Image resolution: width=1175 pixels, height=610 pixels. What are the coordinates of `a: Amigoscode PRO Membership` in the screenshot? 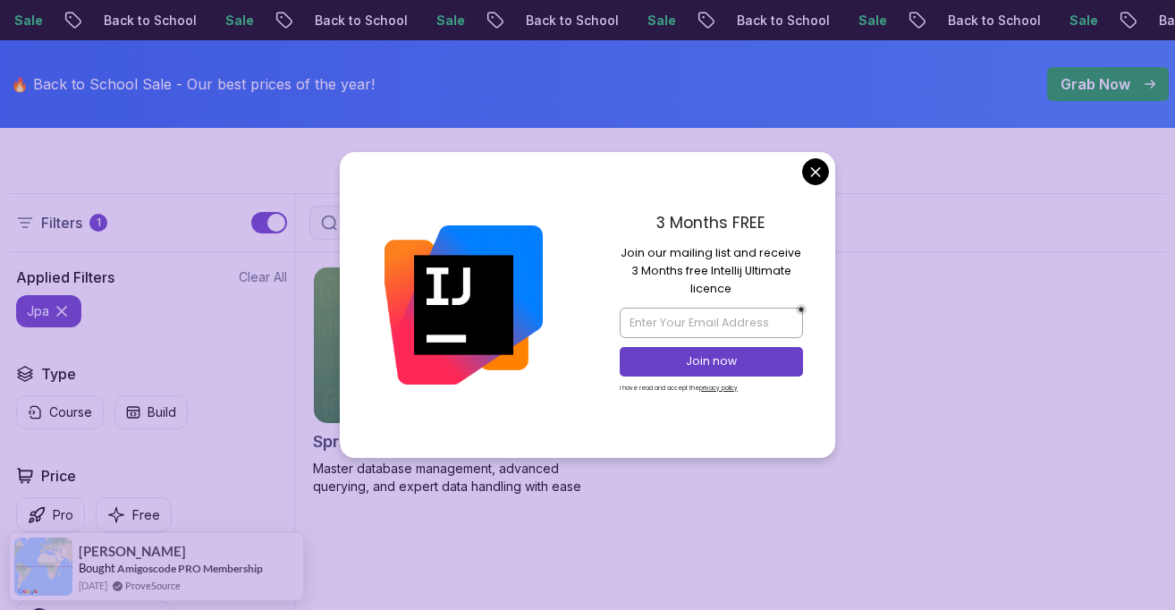 It's located at (190, 568).